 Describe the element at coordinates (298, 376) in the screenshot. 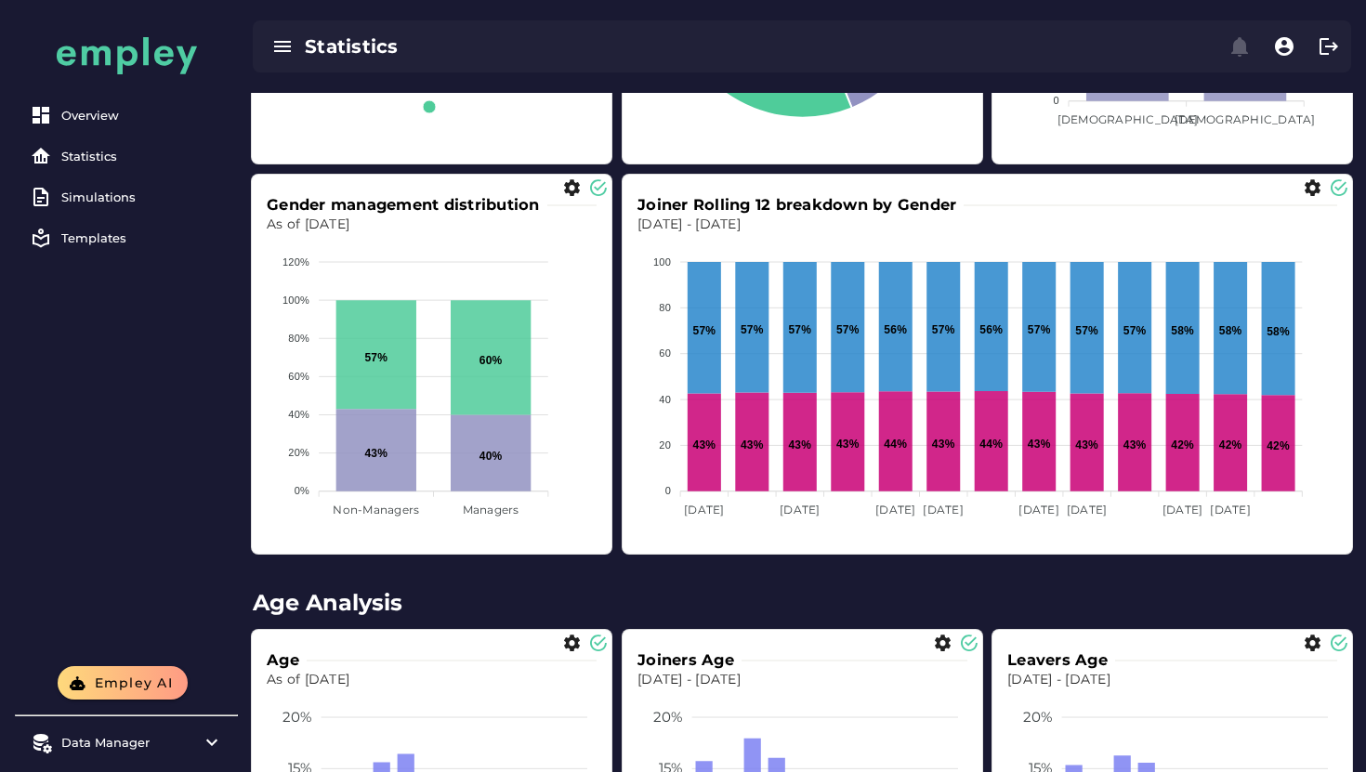

I see `tspan: 60%` at that location.